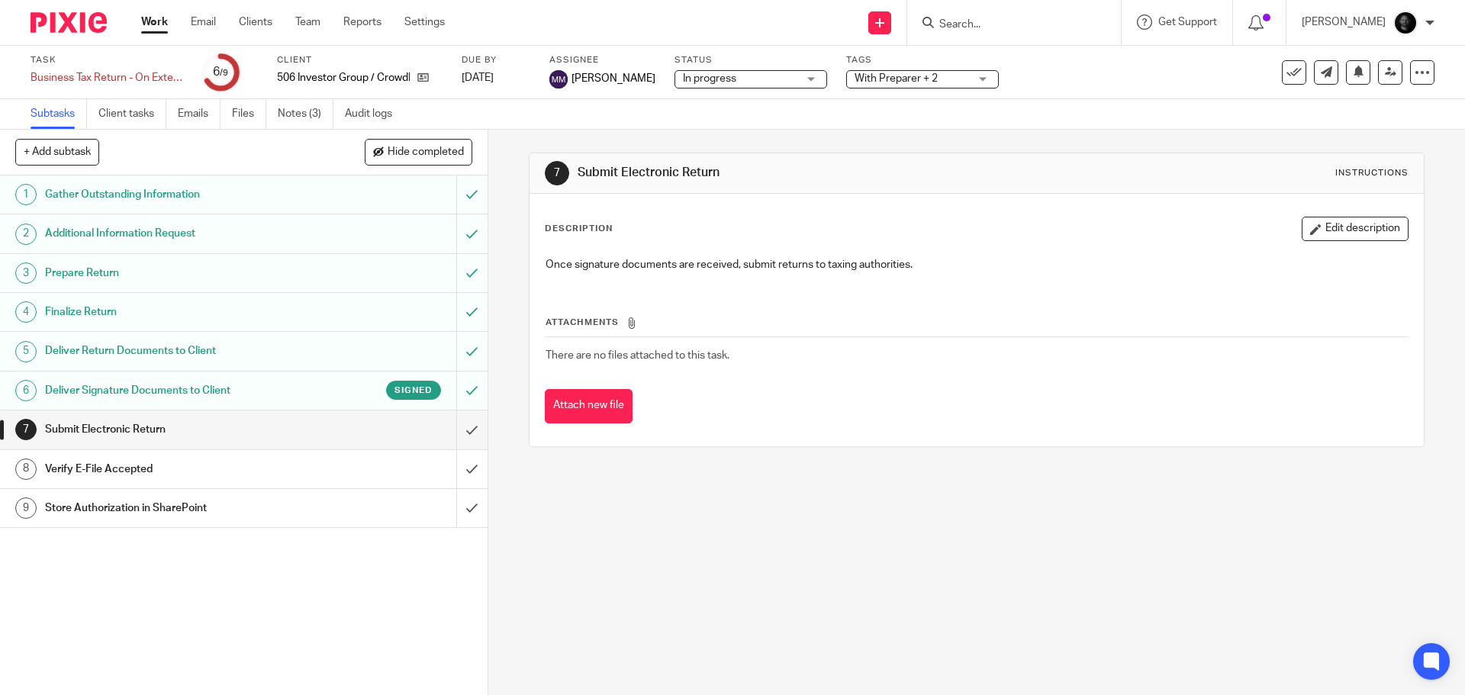  What do you see at coordinates (374, 114) in the screenshot?
I see `a: Audit logs` at bounding box center [374, 114].